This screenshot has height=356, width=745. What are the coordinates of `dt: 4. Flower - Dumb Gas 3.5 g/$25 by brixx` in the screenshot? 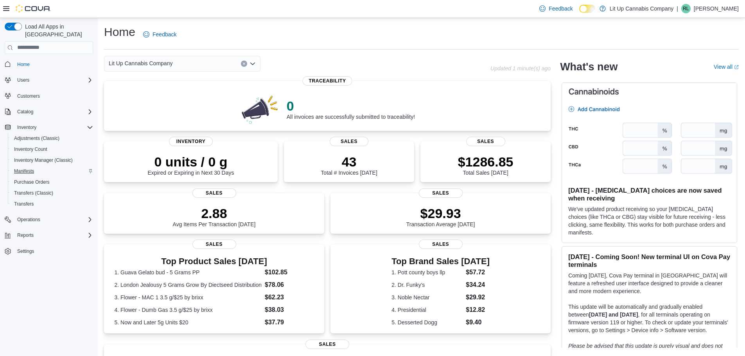 It's located at (188, 310).